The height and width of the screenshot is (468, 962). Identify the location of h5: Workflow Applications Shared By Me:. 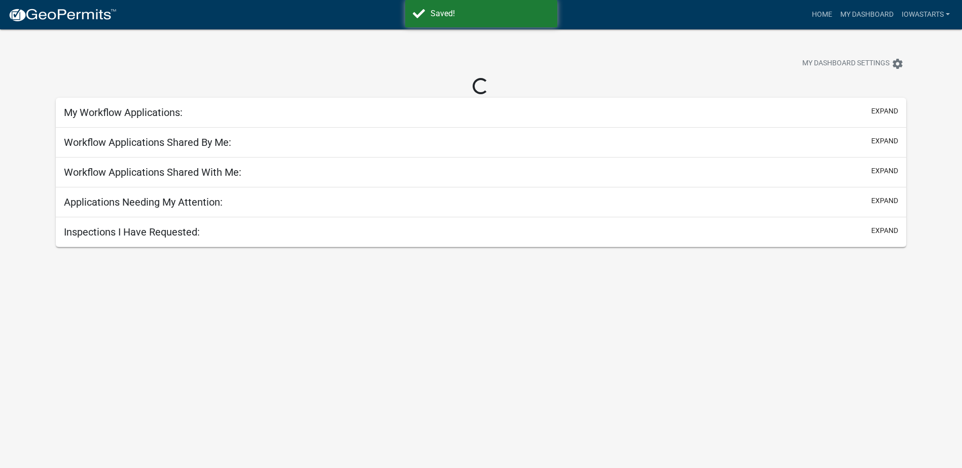
(148, 142).